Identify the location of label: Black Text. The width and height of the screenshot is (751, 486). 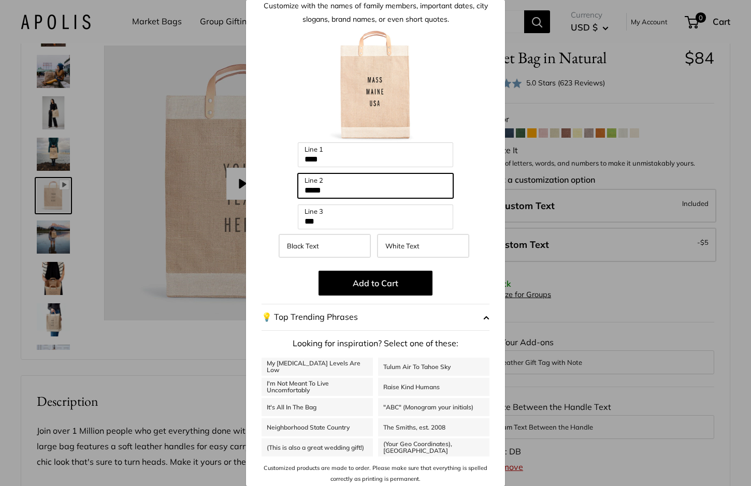
(325, 246).